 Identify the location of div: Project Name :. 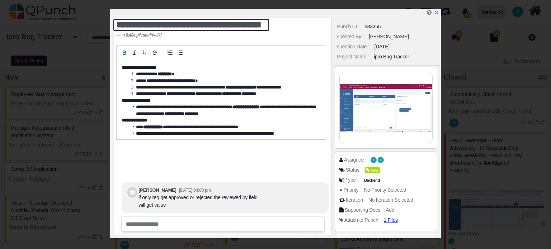
(353, 57).